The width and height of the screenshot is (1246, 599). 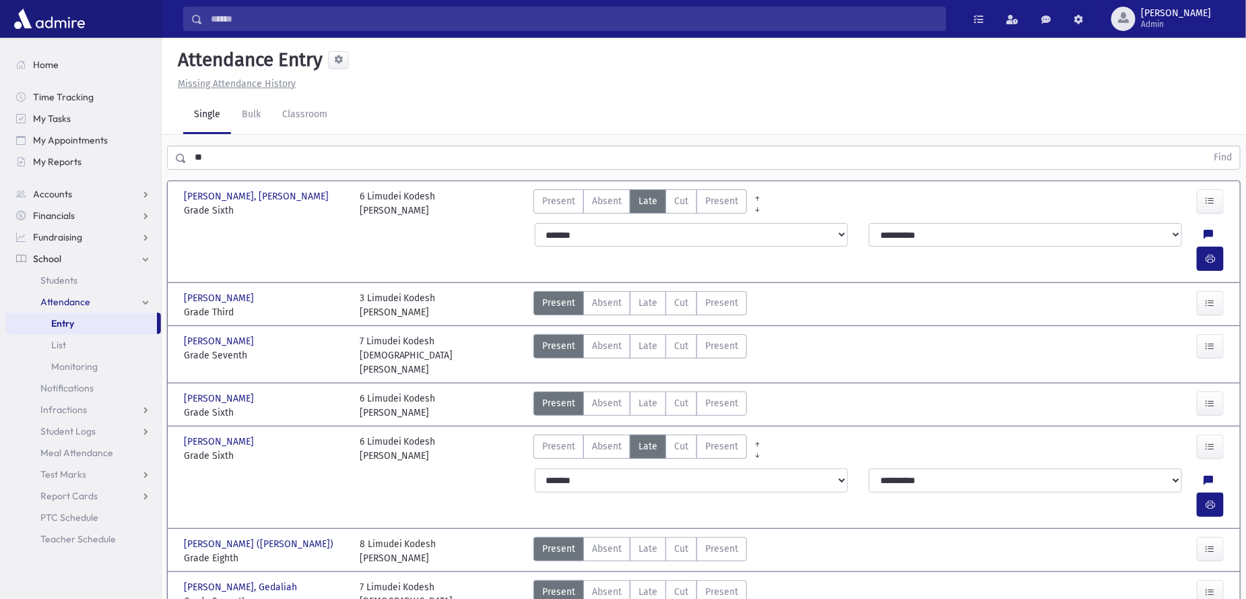 What do you see at coordinates (83, 237) in the screenshot?
I see `a: Fundraising` at bounding box center [83, 237].